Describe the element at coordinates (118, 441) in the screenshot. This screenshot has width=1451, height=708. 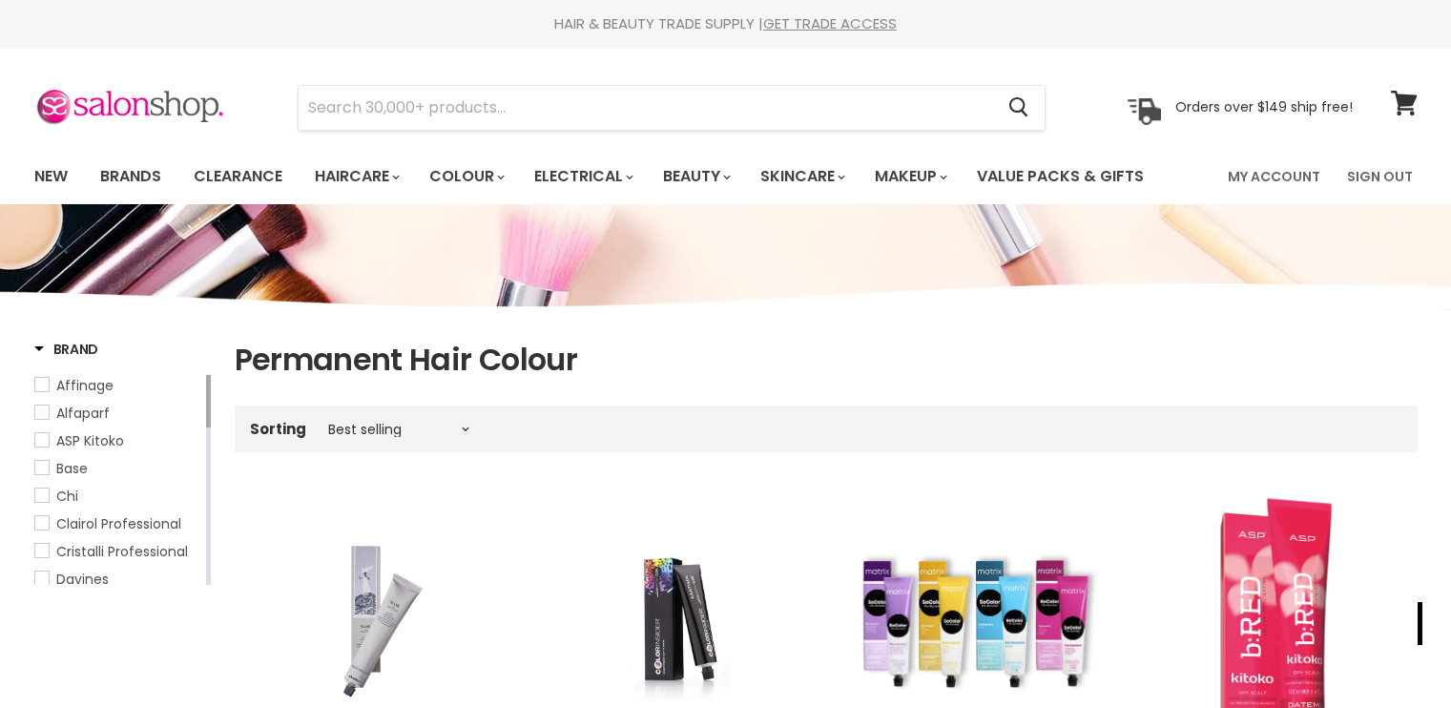
I see `a: ASP Kitoko` at that location.